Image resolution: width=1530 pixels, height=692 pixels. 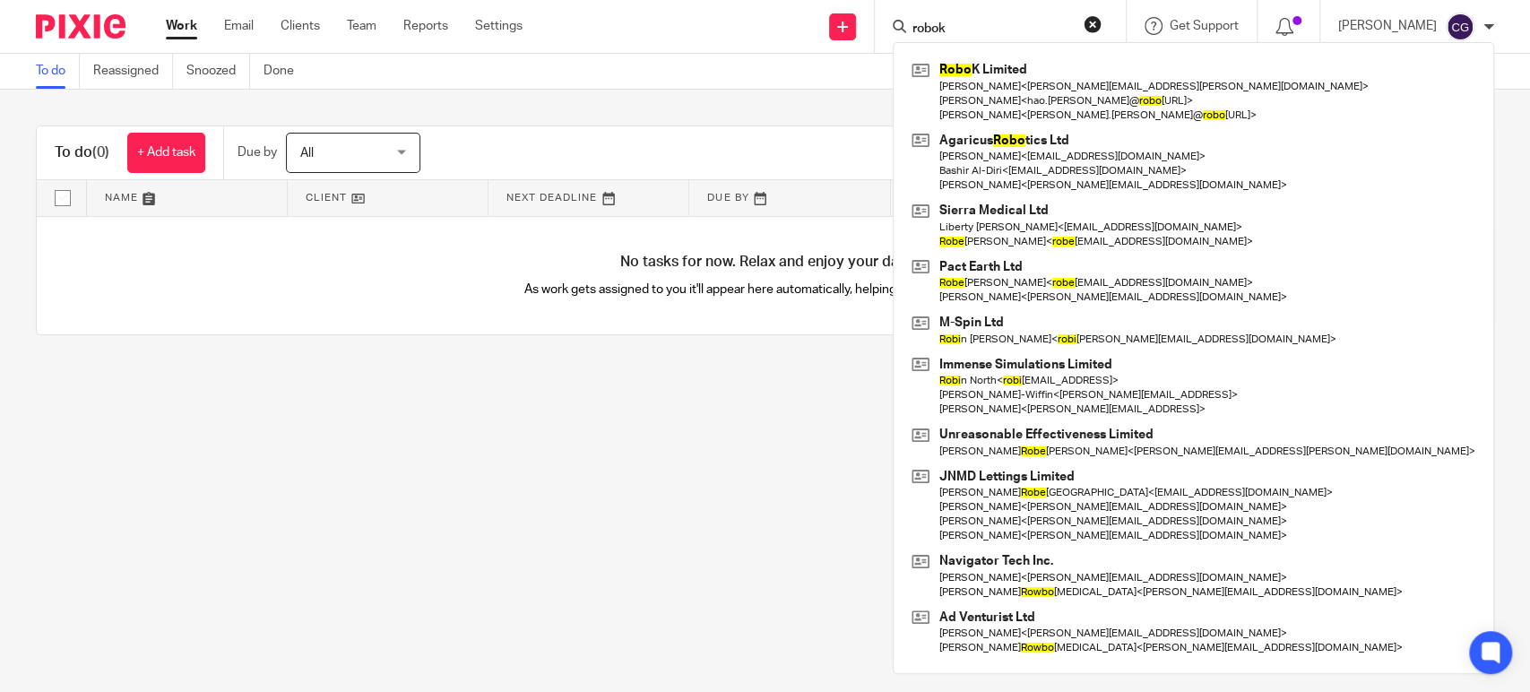 What do you see at coordinates (307, 153) in the screenshot?
I see `span: All` at bounding box center [307, 153].